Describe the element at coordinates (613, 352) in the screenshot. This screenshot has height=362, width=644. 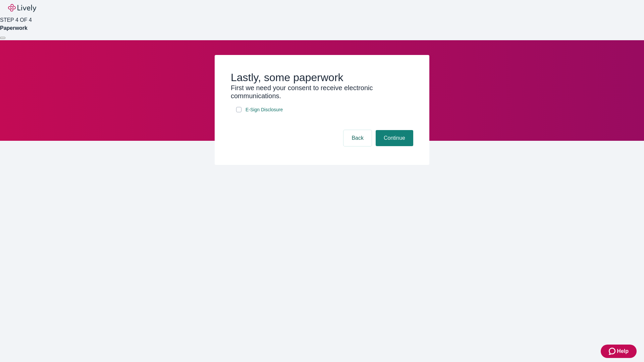
I see `svg: Zendesk support icon` at that location.